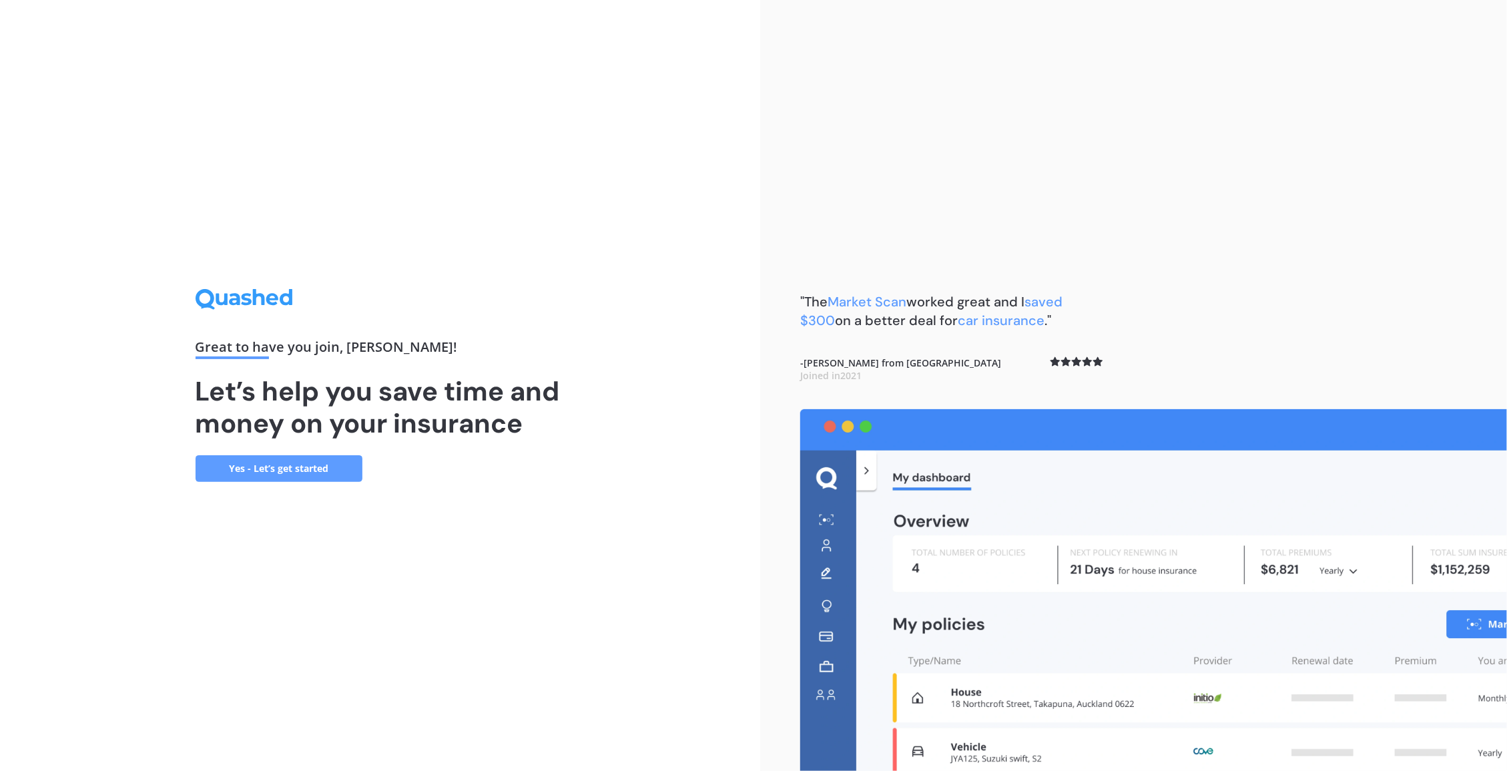 The width and height of the screenshot is (1507, 771). I want to click on h1: Let’s help you save time and money on your insurance, so click(380, 407).